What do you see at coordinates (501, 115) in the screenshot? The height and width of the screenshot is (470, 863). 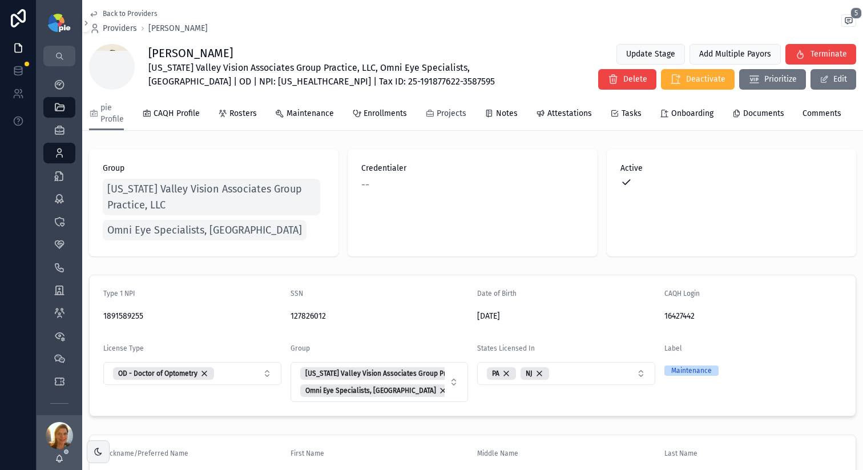 I see `a: Notes` at bounding box center [501, 115].